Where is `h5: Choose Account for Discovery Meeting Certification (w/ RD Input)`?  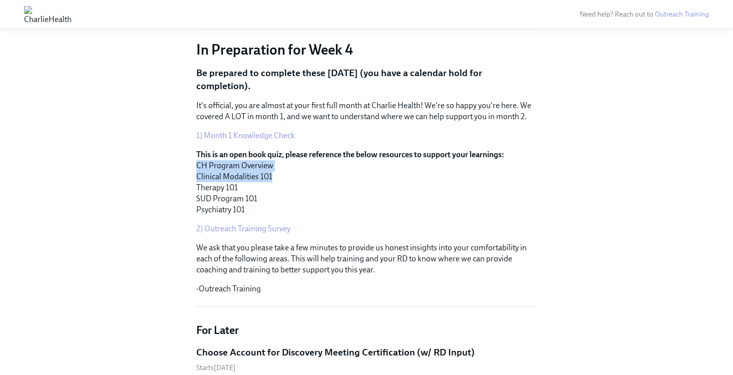 h5: Choose Account for Discovery Meeting Certification (w/ RD Input) is located at coordinates (336, 353).